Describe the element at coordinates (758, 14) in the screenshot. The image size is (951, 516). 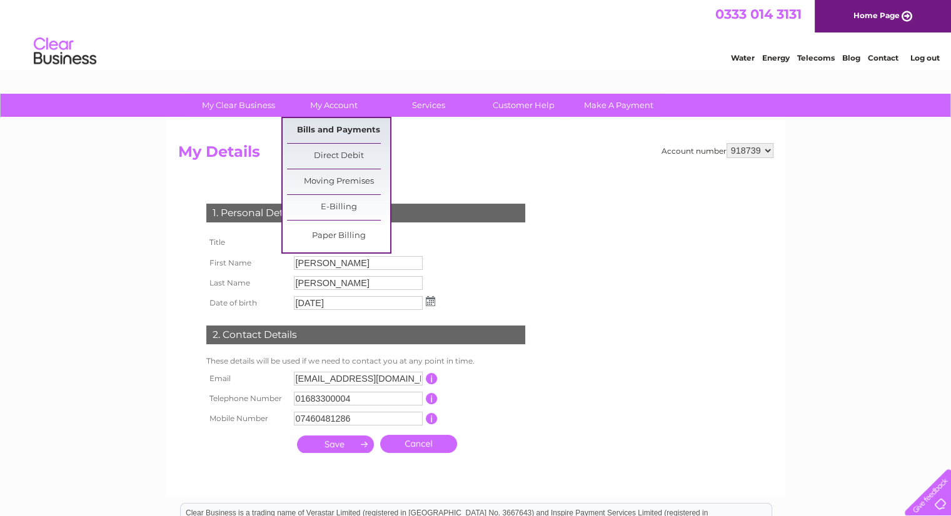
I see `a: 0333 014 3131` at that location.